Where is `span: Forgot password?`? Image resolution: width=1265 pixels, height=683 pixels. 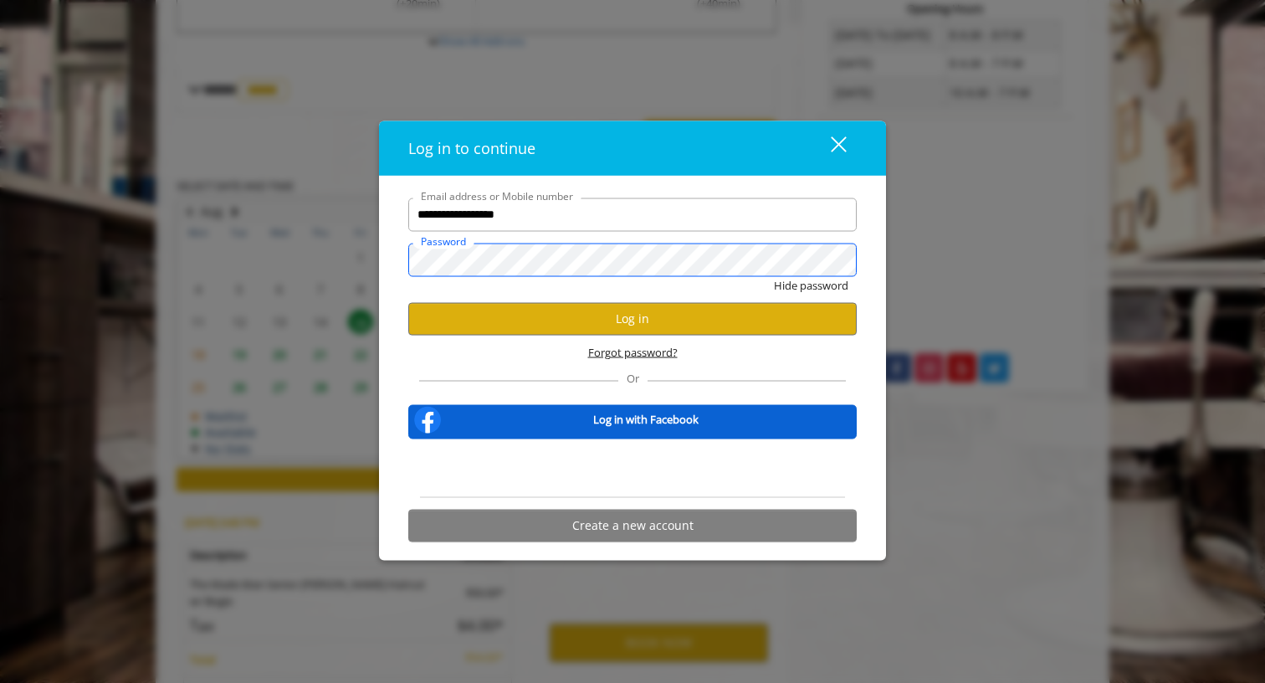
span: Forgot password? is located at coordinates (632, 351).